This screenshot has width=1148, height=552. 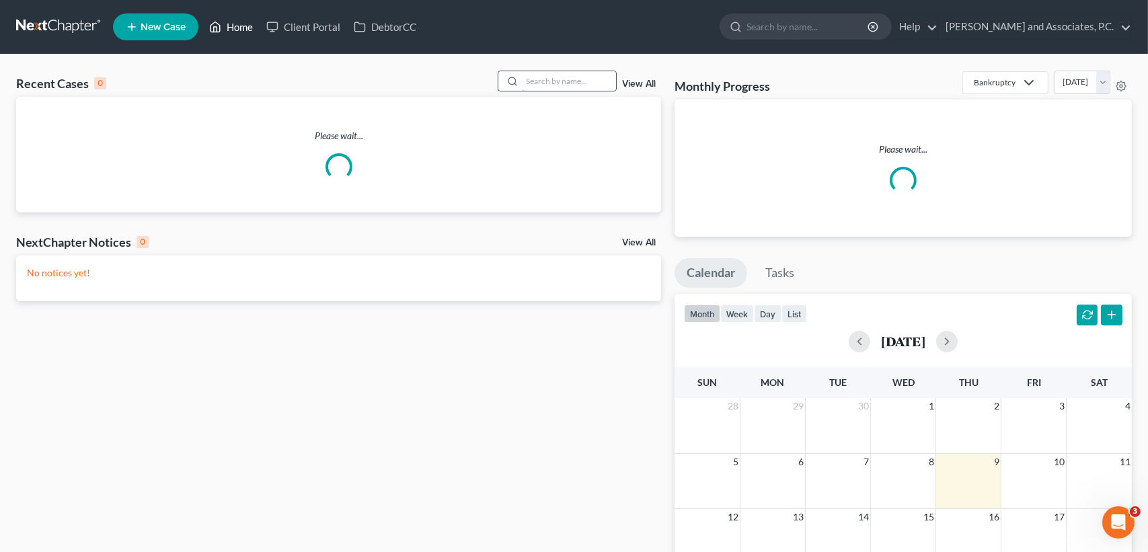 What do you see at coordinates (711, 273) in the screenshot?
I see `a: Calendar` at bounding box center [711, 273].